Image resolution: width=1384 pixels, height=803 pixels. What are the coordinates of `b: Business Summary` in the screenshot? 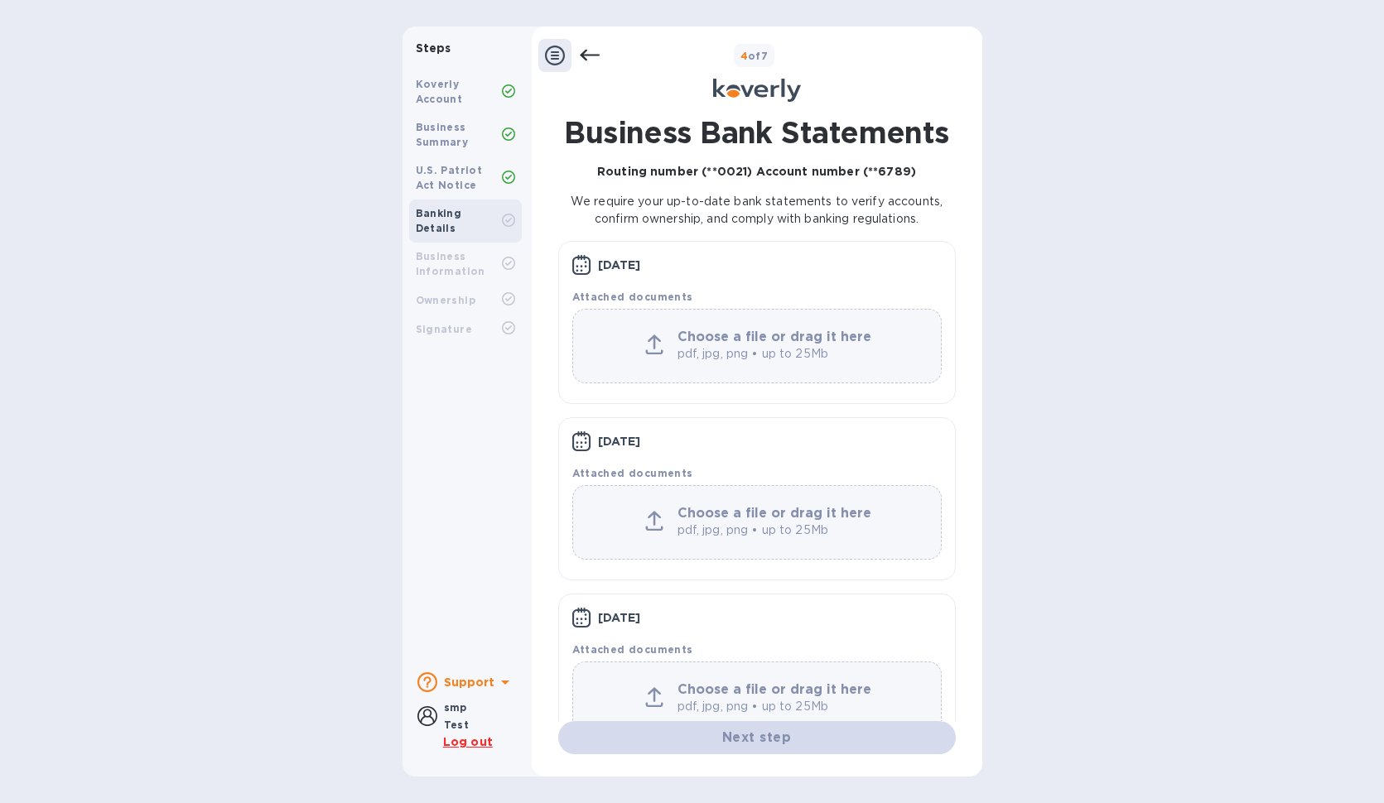 It's located at (442, 134).